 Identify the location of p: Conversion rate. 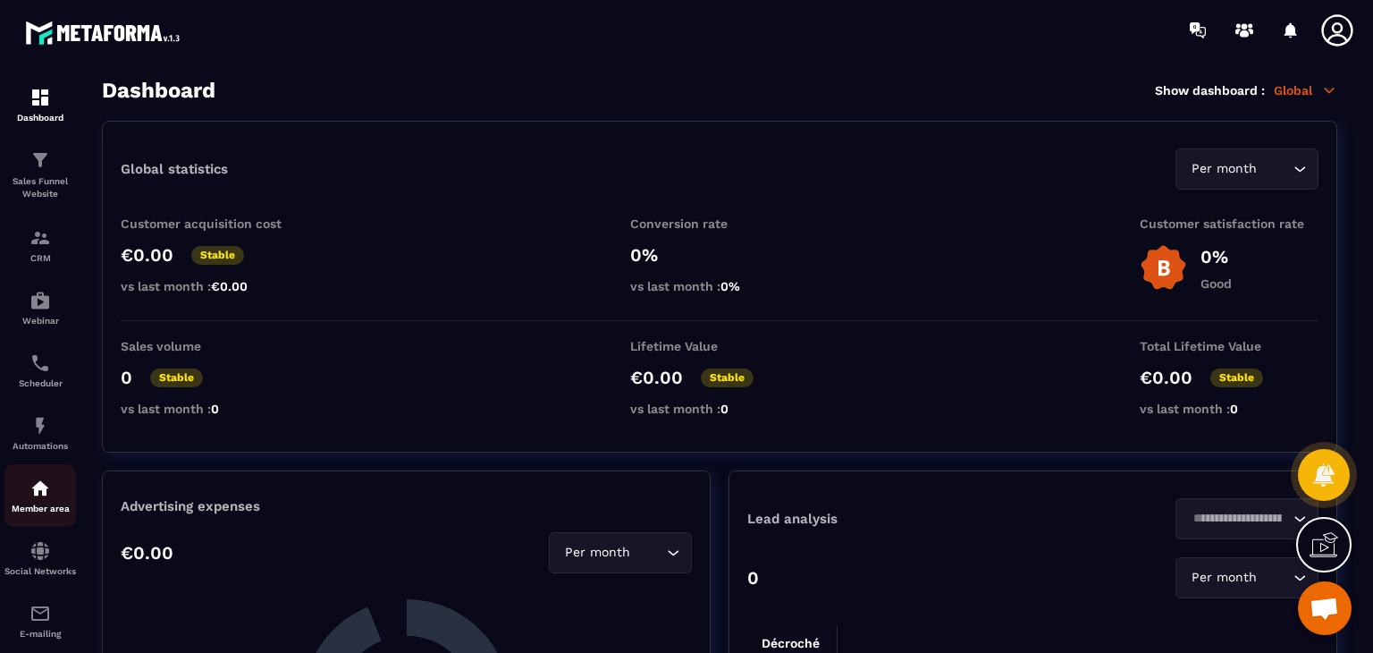
(720, 223).